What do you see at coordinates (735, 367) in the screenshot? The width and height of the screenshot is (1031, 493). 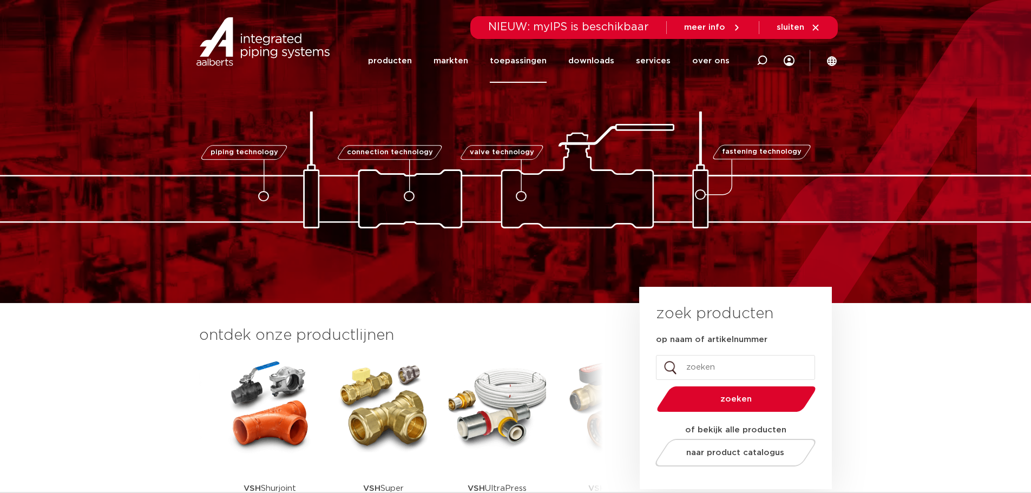 I see `input: zoeken` at bounding box center [735, 367].